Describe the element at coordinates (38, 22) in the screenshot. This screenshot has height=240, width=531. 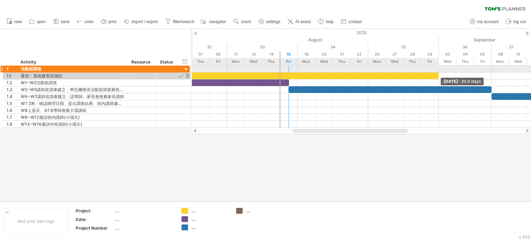
I see `a: open` at that location.